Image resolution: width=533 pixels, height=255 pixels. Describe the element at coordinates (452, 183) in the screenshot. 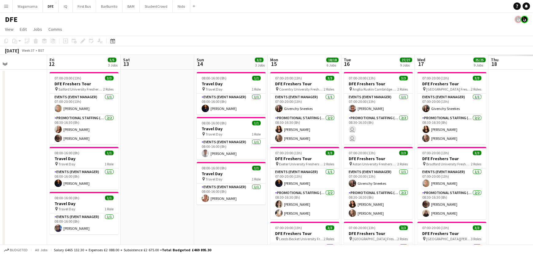

I see `div: 07:00-20:00 (13h)3/3DFE Freshers Tour Bradford University Freshers Fair2 RolesEvents (Event Manag...` at that location.